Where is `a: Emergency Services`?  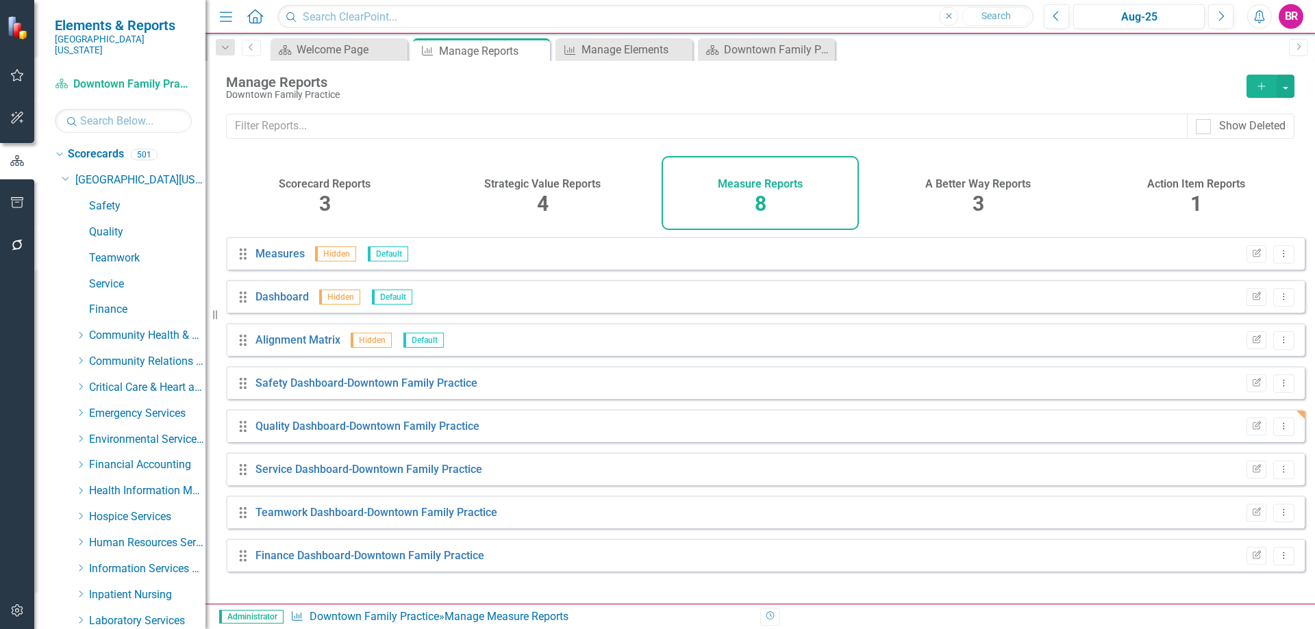
a: Emergency Services is located at coordinates (147, 414).